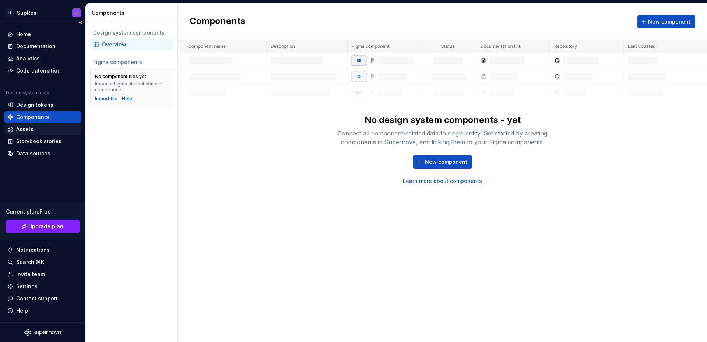 This screenshot has width=707, height=342. I want to click on a: Documentation, so click(43, 46).